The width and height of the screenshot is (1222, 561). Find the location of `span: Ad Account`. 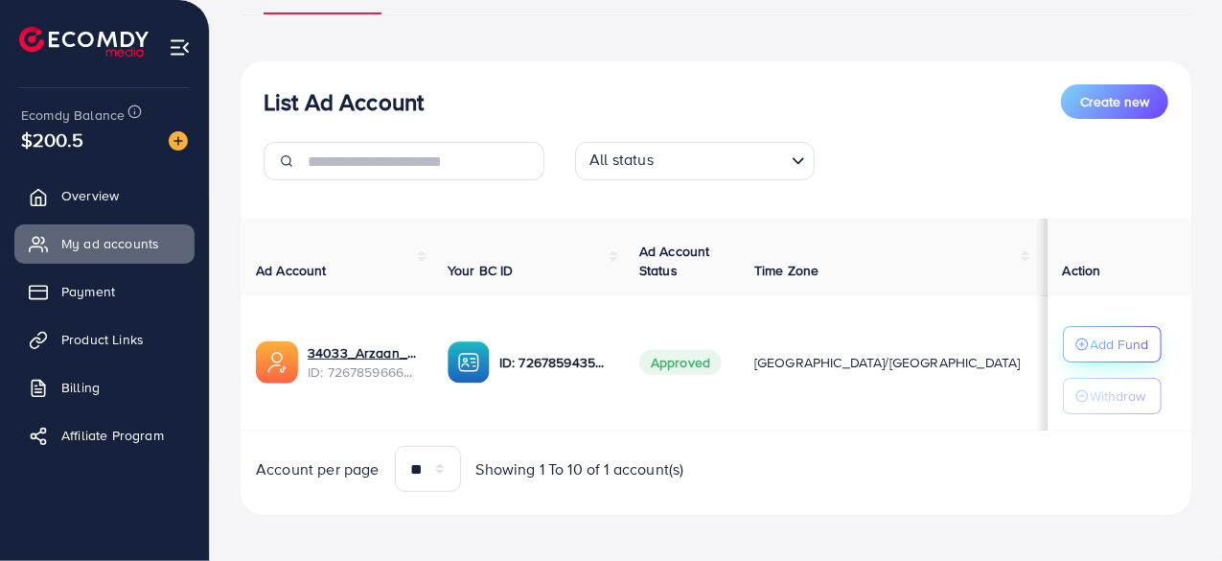

span: Ad Account is located at coordinates (291, 270).